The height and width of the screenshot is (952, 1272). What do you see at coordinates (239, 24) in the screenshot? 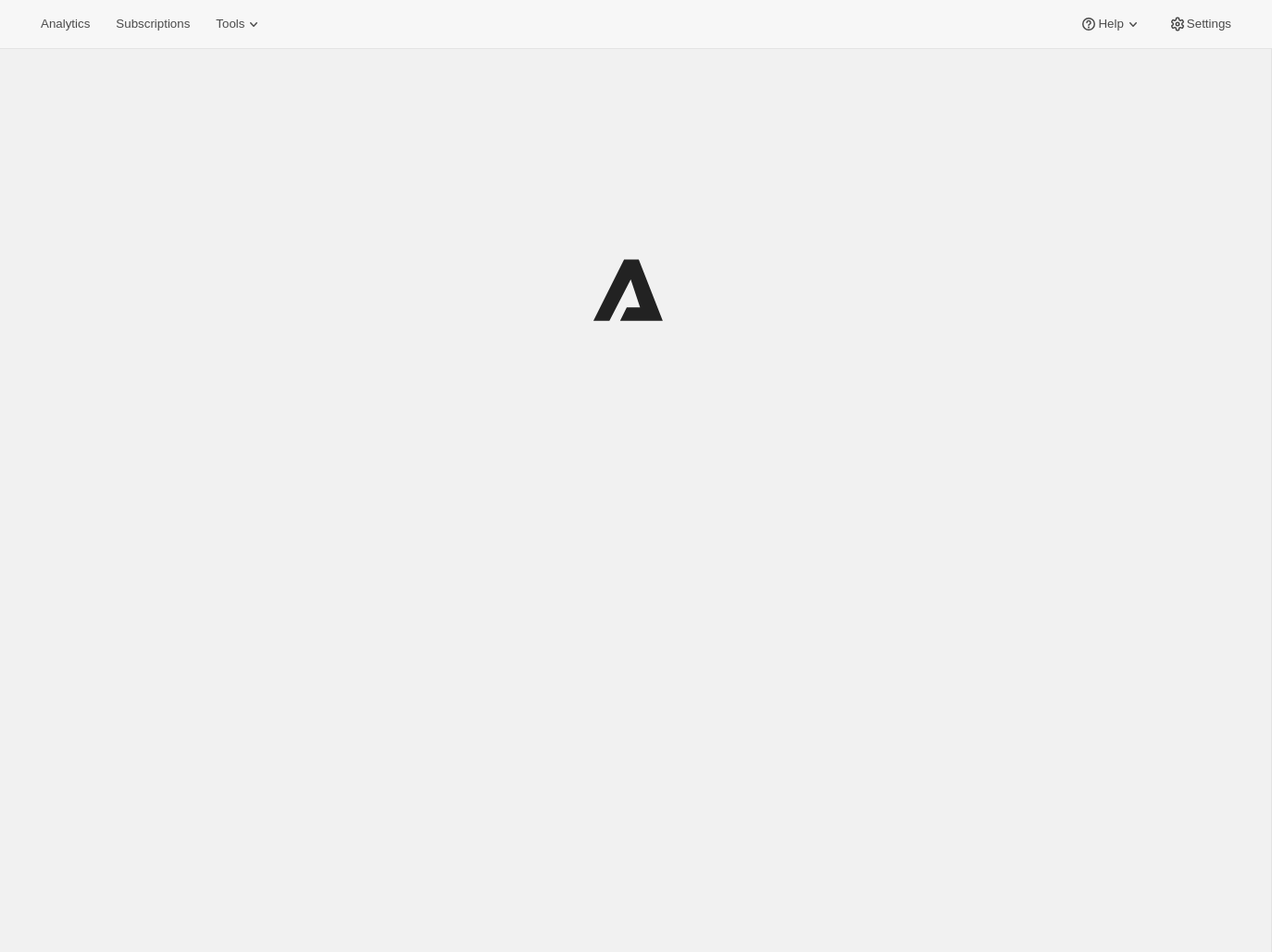
I see `button: Tools` at bounding box center [239, 24].